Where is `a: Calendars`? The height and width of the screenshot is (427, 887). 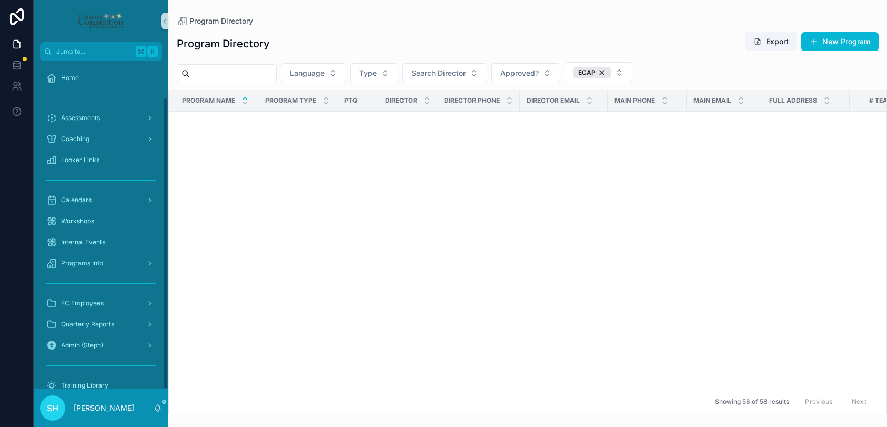 a: Calendars is located at coordinates (101, 200).